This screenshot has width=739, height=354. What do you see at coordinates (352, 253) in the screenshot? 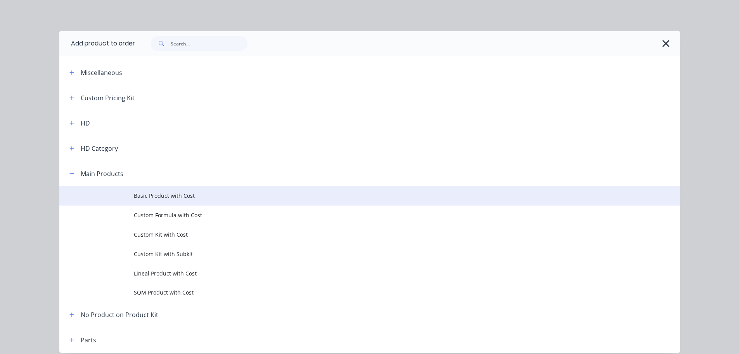
I see `span: Custom Kit with Subkit` at bounding box center [352, 253].